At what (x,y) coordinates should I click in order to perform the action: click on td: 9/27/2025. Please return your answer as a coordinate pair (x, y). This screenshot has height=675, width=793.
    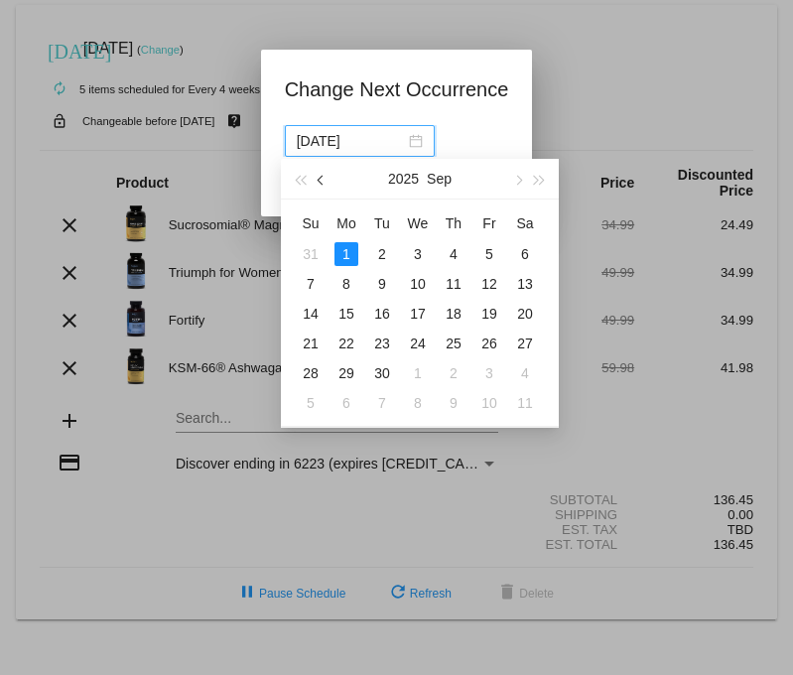
    Looking at the image, I should click on (525, 343).